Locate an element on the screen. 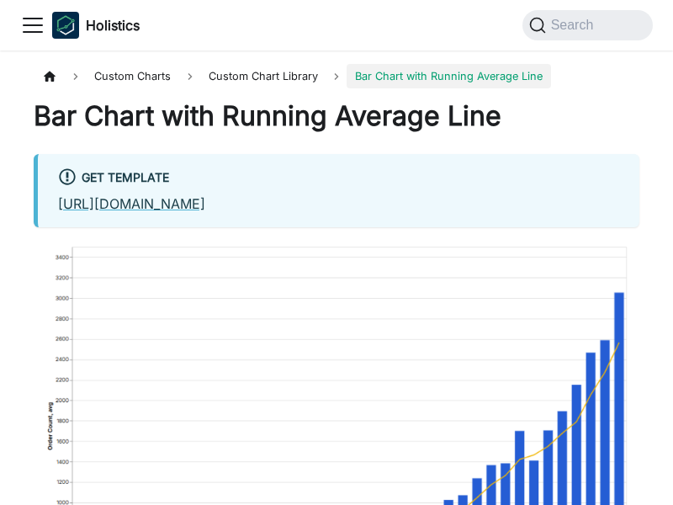 This screenshot has width=673, height=505. span: Bar Chart with Running Average Line is located at coordinates (448, 76).